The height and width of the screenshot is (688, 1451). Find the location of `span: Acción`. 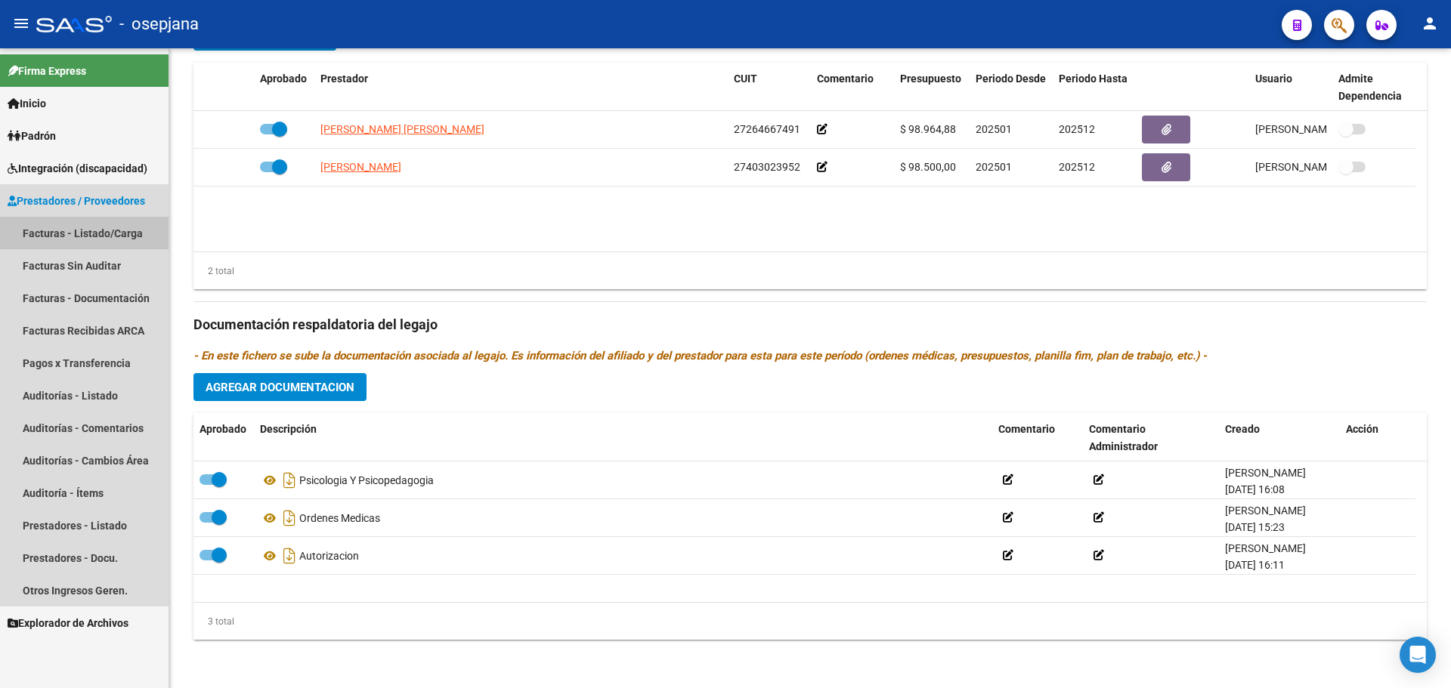

span: Acción is located at coordinates (1361, 429).